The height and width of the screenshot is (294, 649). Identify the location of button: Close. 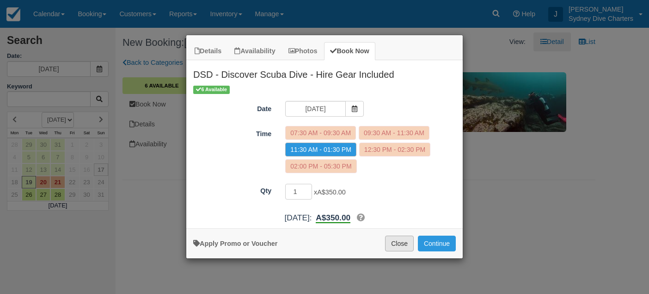
(400, 243).